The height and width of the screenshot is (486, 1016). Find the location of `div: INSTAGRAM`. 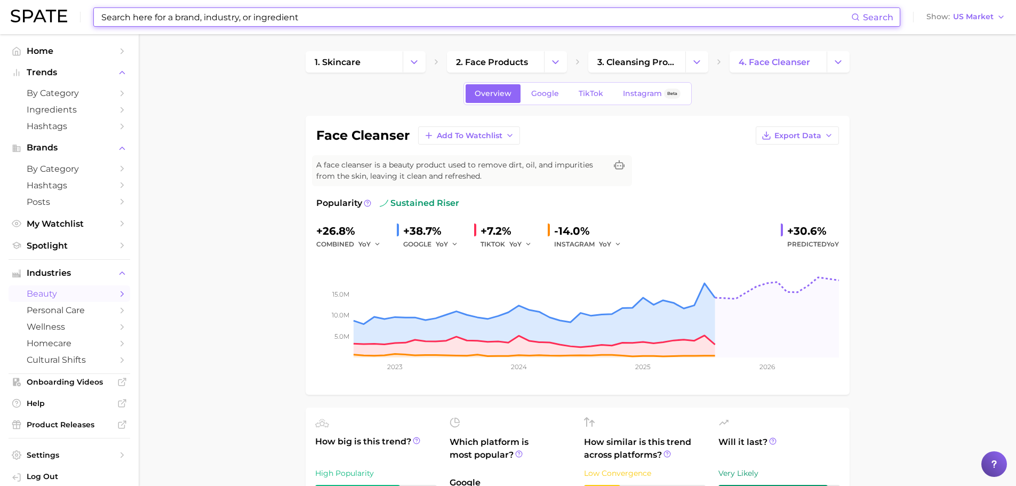

div: INSTAGRAM is located at coordinates (591, 244).